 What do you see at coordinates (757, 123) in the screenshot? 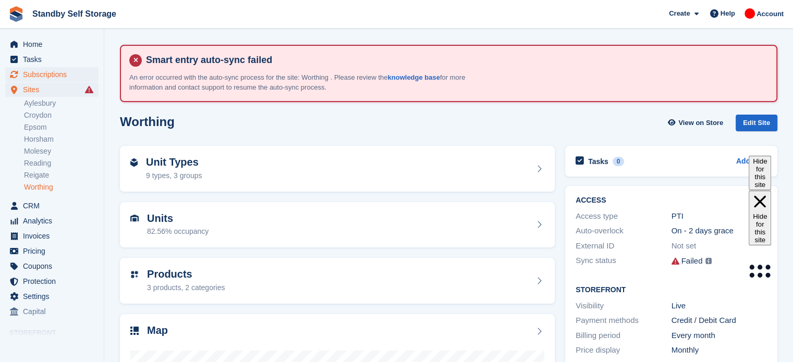
I see `div: Edit Site` at bounding box center [757, 123].